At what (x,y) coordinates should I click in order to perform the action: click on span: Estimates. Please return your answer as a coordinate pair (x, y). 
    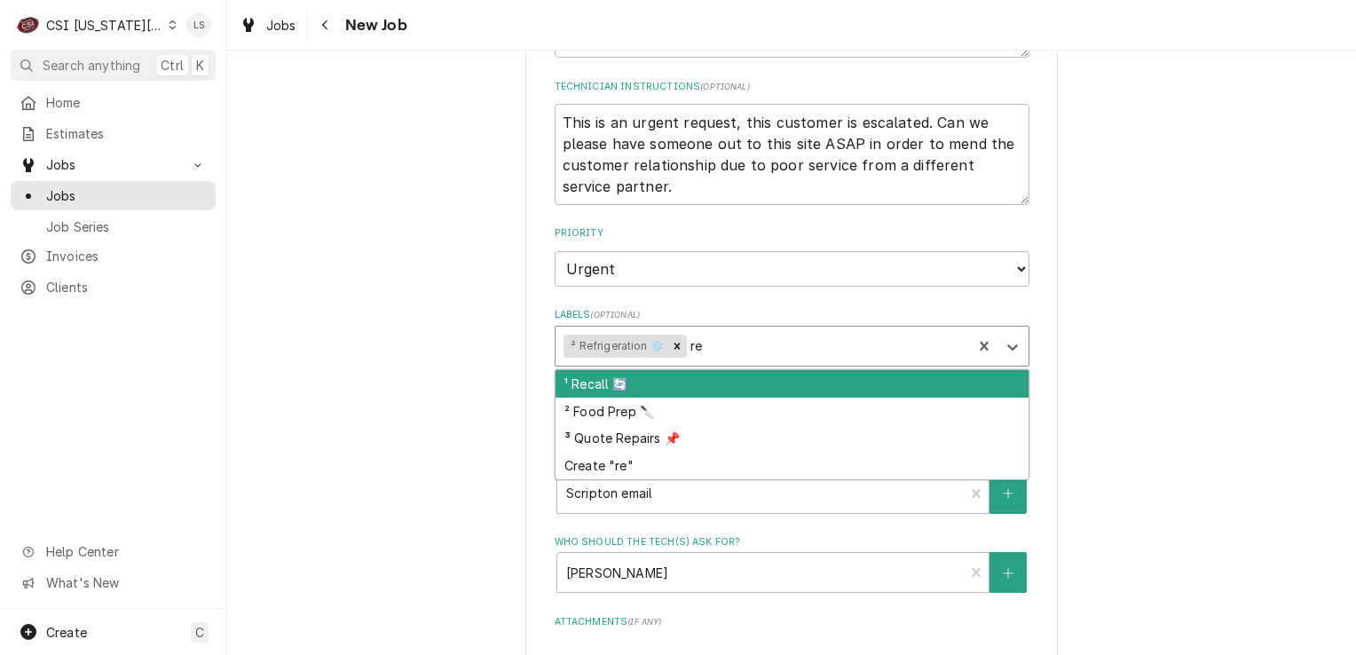
    Looking at the image, I should click on (126, 133).